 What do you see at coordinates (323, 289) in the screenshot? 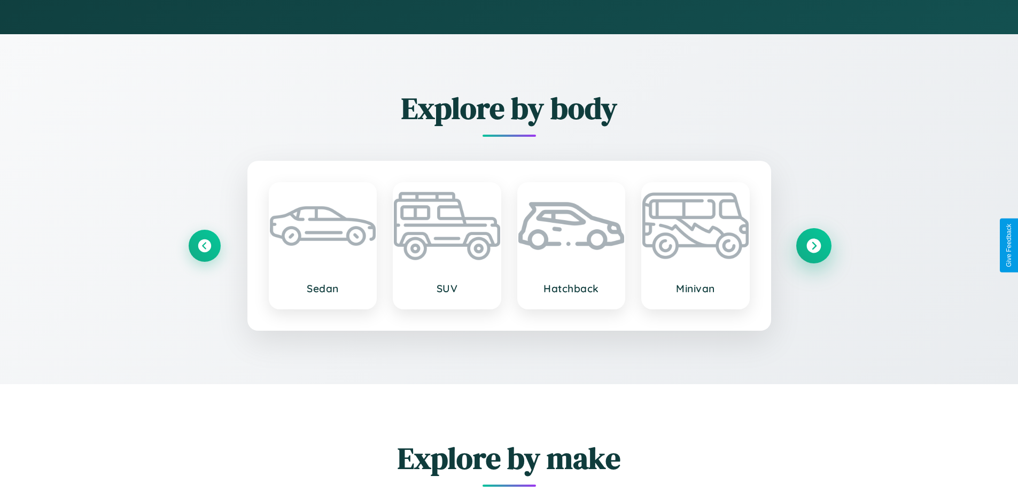
I see `h3: Sedan` at bounding box center [323, 289].